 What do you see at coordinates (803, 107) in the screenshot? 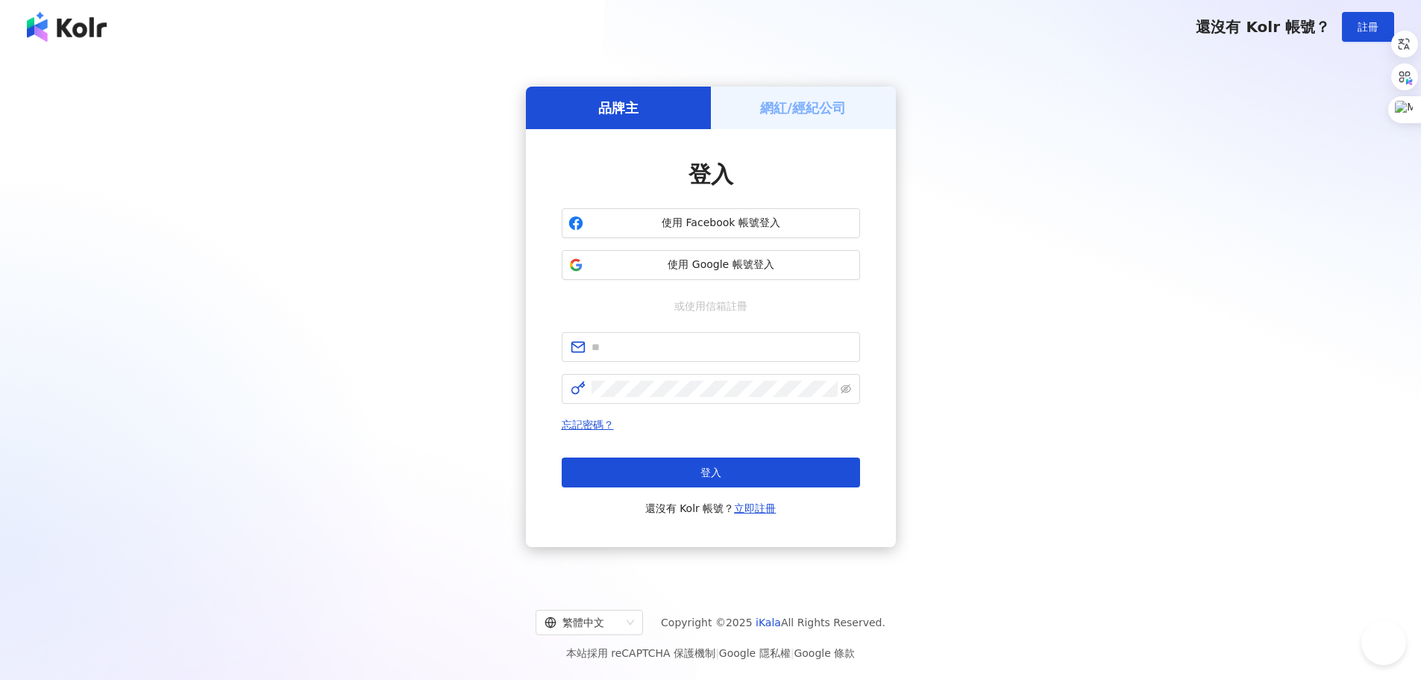
I see `h5: 網紅/經紀公司` at bounding box center [803, 107].